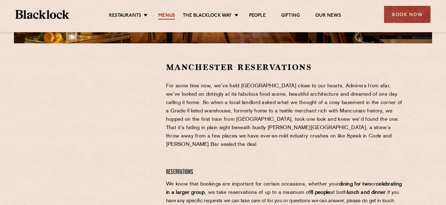  Describe the element at coordinates (125, 16) in the screenshot. I see `a: Restaurants` at that location.